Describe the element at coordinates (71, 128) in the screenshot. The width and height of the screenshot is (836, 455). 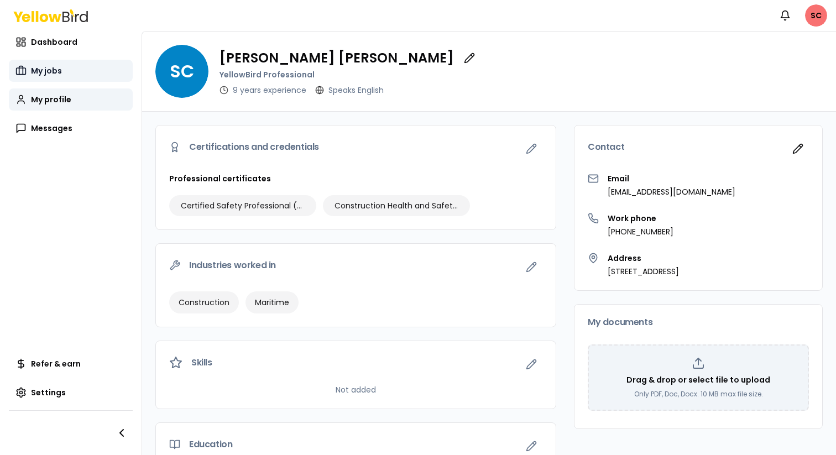
I see `a: Messages` at that location.